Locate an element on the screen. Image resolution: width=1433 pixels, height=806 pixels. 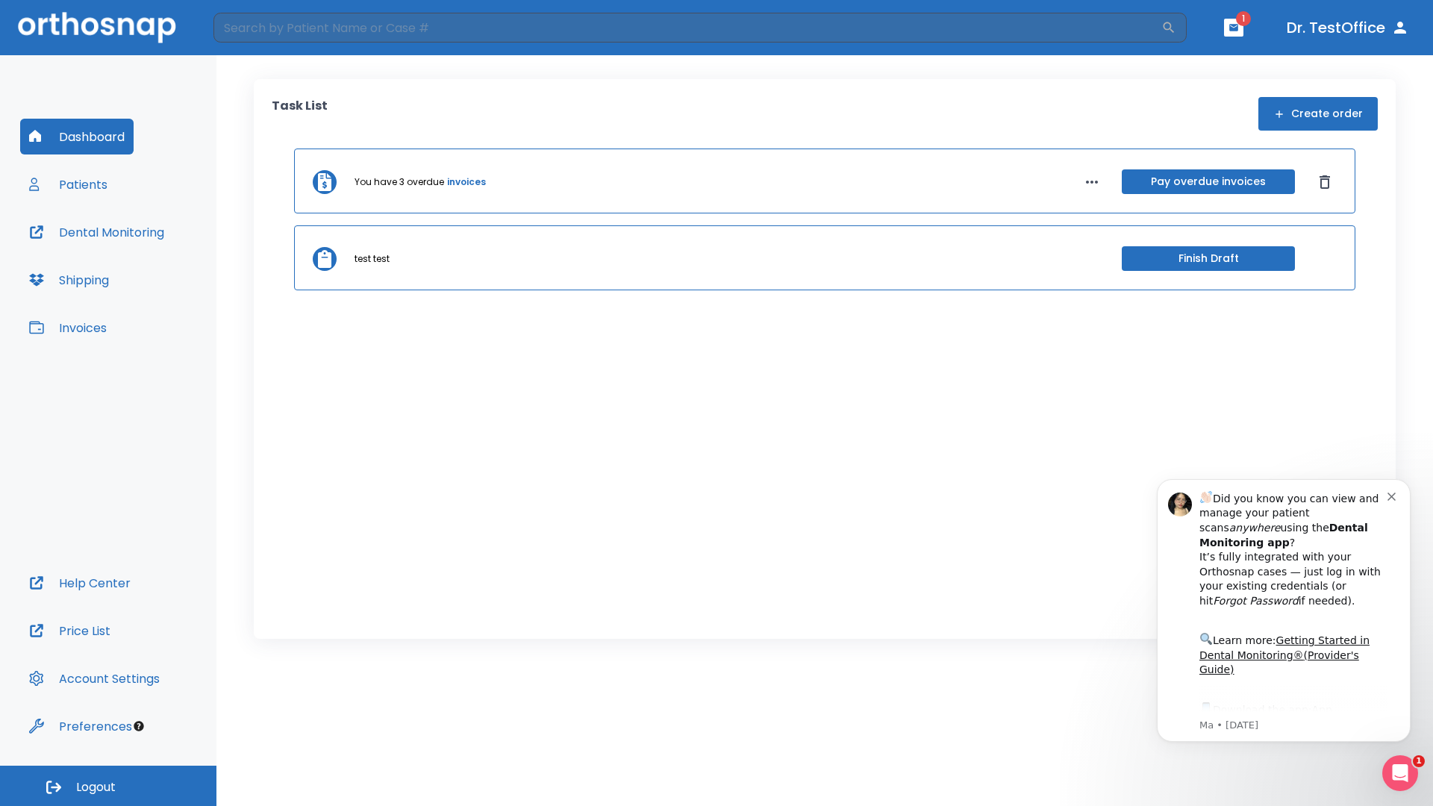
div: message notification from Ma, 2w ago. 👋🏻 Did you know you can view and manage your patient scans ... is located at coordinates (149, 154).